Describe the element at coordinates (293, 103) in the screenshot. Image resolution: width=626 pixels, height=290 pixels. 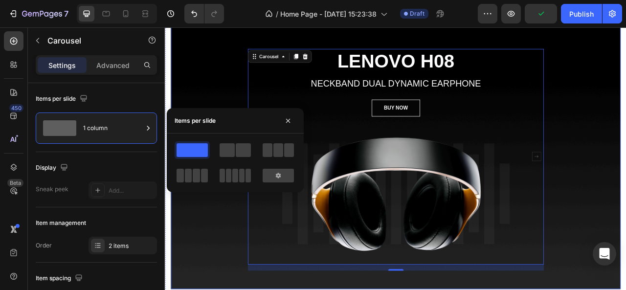
I see `button: BUY NOW` at that location.